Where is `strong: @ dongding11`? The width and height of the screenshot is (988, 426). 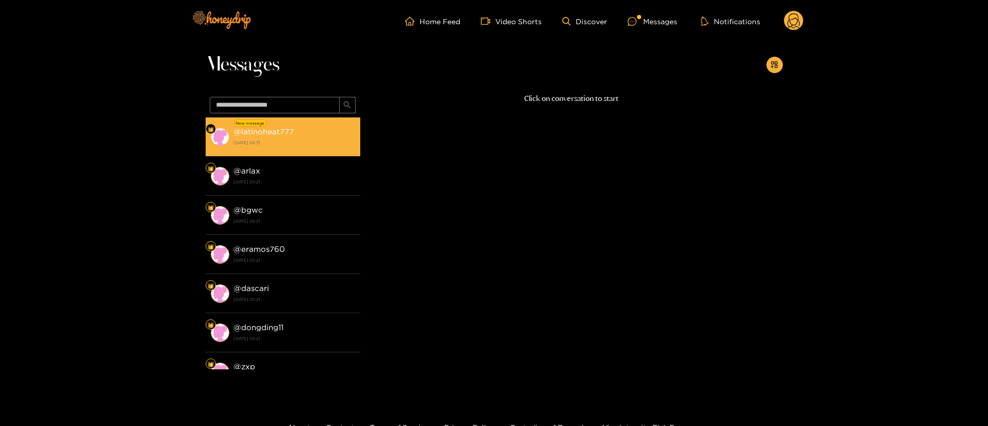 strong: @ dongding11 is located at coordinates (258, 327).